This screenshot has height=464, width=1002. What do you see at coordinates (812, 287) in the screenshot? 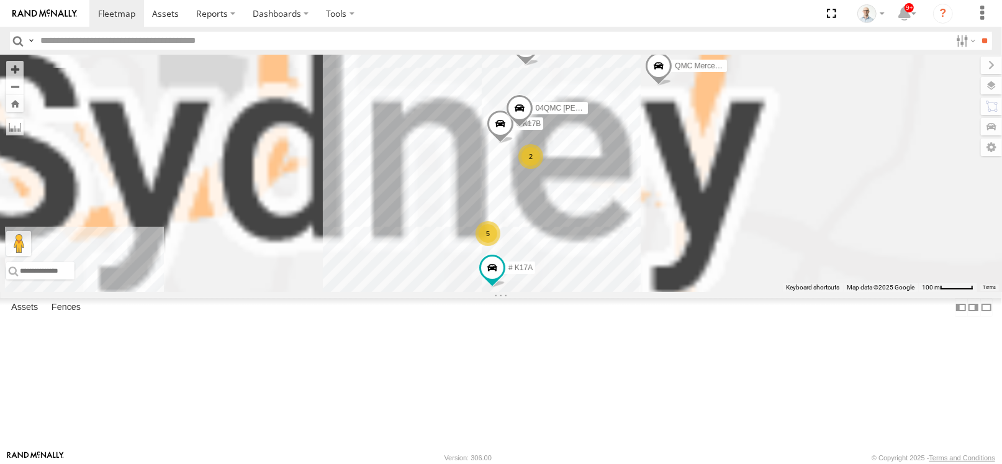
I see `button: Keyboard shortcuts` at bounding box center [812, 287].